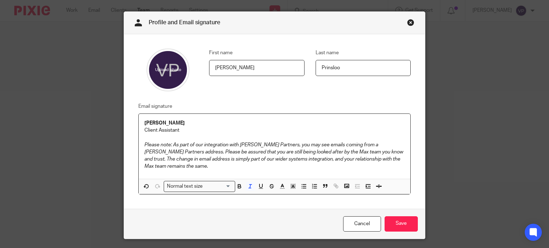 Image resolution: width=549 pixels, height=248 pixels. Describe the element at coordinates (221, 53) in the screenshot. I see `label: First name` at that location.